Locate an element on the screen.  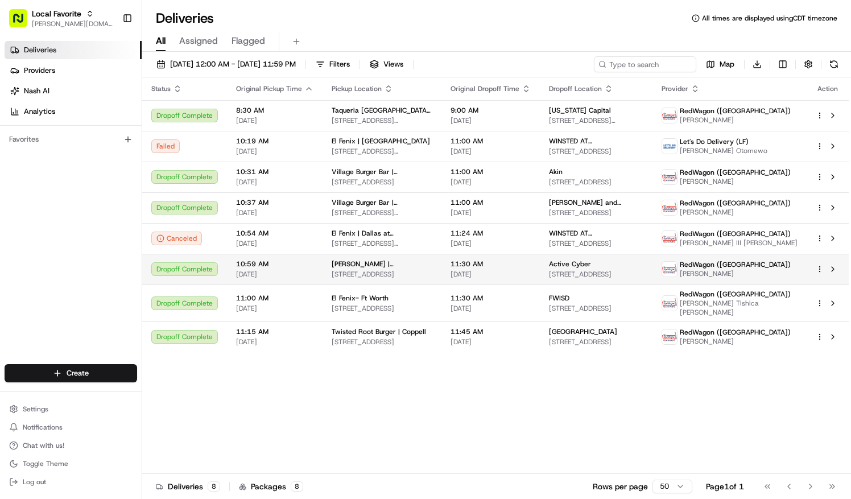
div: We're available if you need us! is located at coordinates (91, 124).